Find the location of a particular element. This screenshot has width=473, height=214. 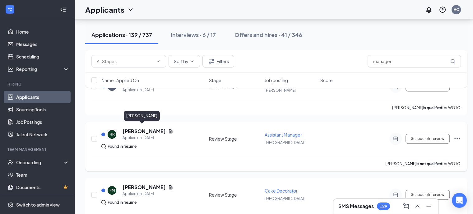

input: All Stages is located at coordinates (125, 61).